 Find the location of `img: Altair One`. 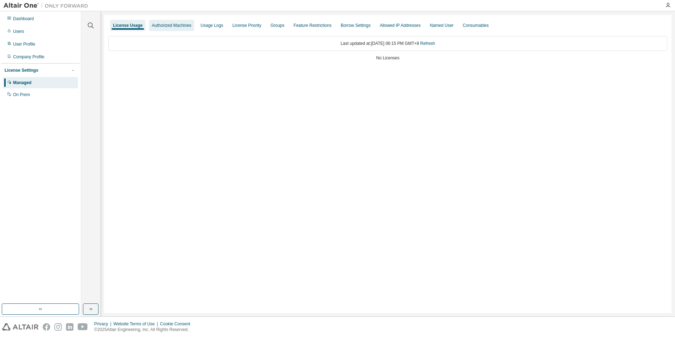

img: Altair One is located at coordinates (48, 6).